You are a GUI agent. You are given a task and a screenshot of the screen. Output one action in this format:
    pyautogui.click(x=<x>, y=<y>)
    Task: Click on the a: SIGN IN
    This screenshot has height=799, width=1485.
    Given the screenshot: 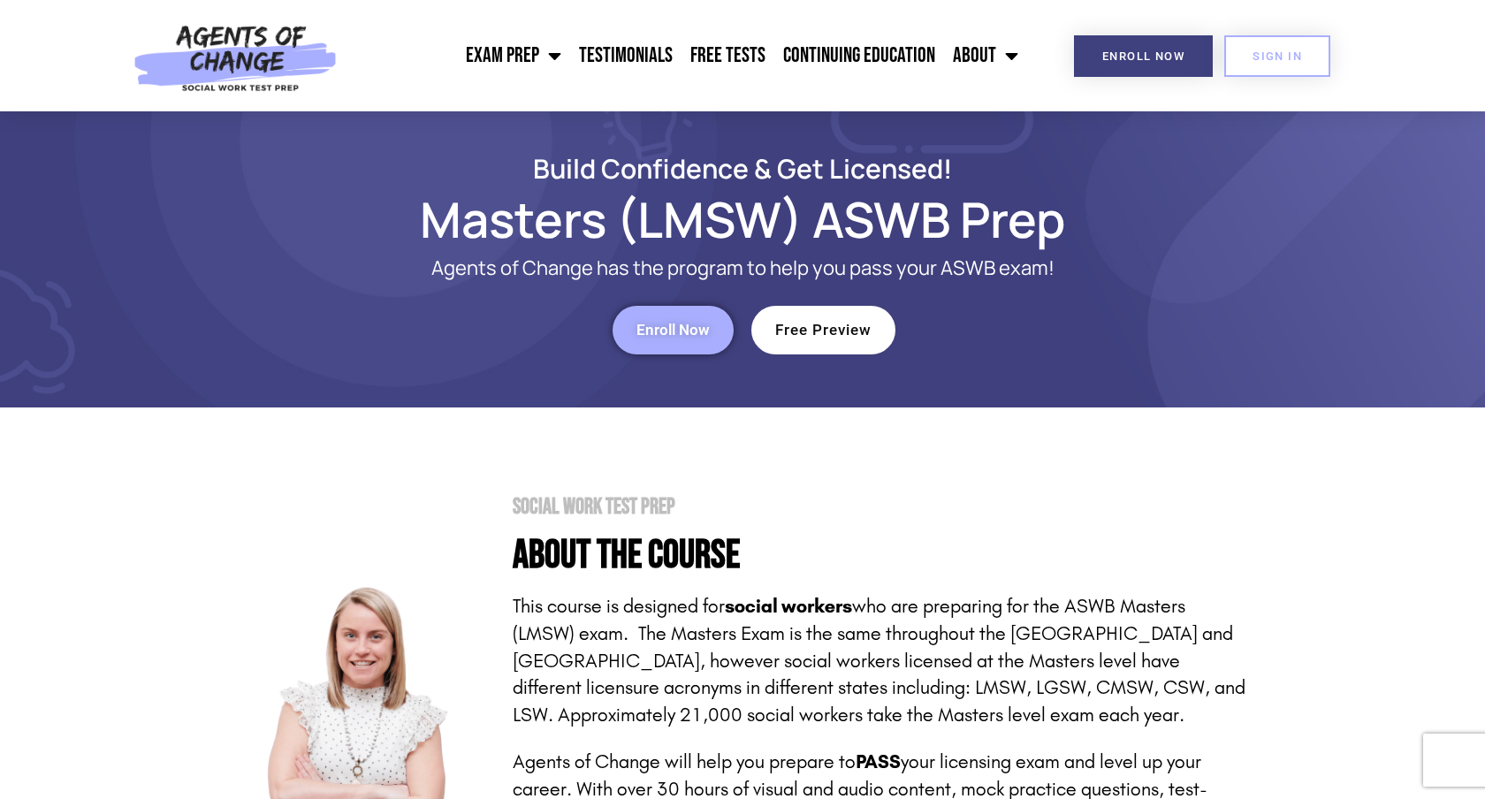 What is the action you would take?
    pyautogui.click(x=1278, y=56)
    